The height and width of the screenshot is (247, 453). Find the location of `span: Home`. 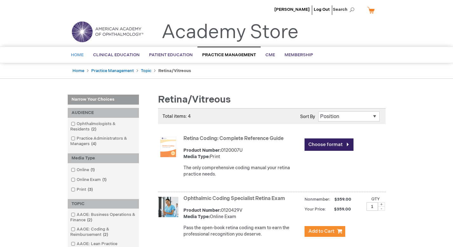

span: Home is located at coordinates (77, 55).